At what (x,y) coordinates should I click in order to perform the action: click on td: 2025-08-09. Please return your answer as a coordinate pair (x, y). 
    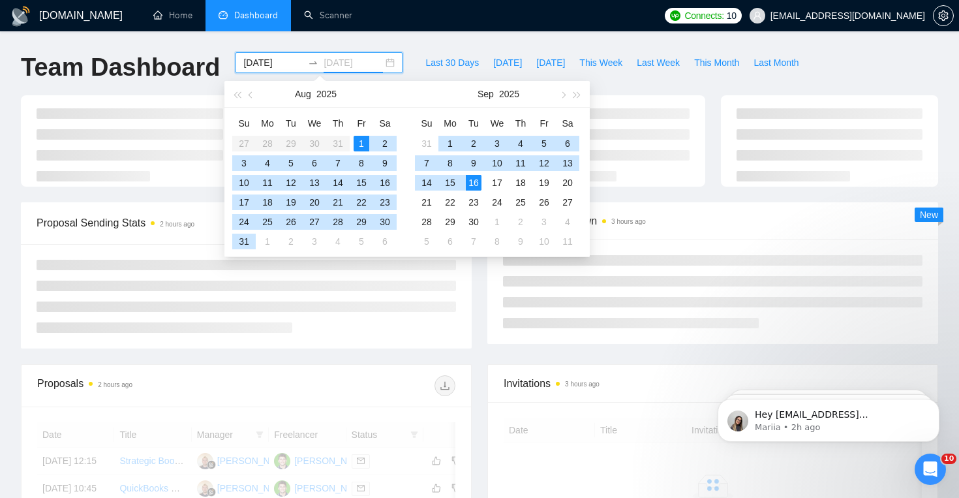
    Looking at the image, I should click on (385, 163).